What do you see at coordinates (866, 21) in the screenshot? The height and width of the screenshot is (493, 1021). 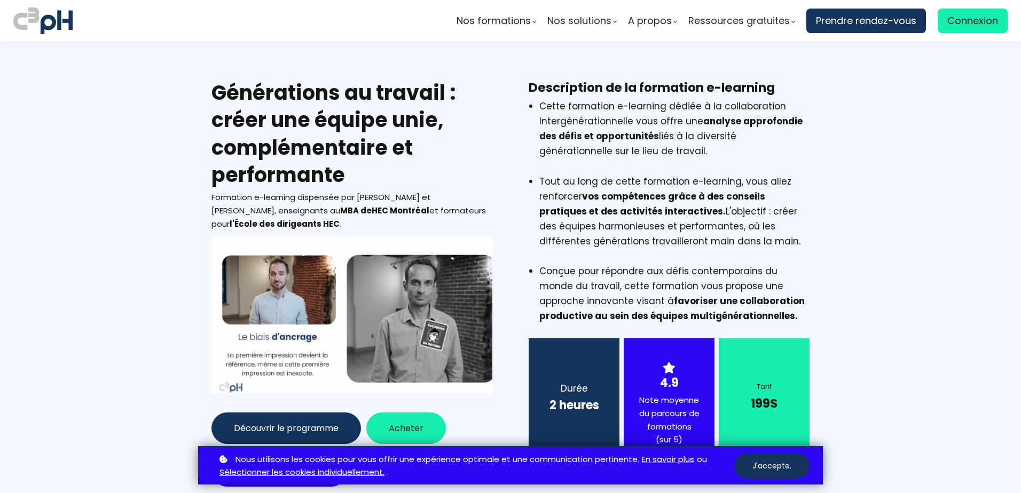 I see `a: Prendre rendez-vous` at bounding box center [866, 21].